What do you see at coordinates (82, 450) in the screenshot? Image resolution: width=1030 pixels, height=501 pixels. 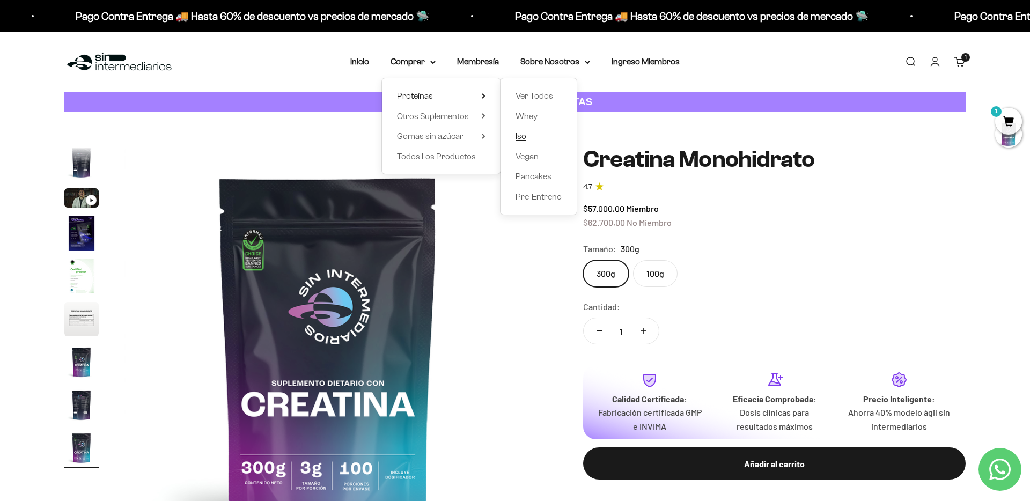 I see `button: Ir al artículo 9` at bounding box center [82, 450].